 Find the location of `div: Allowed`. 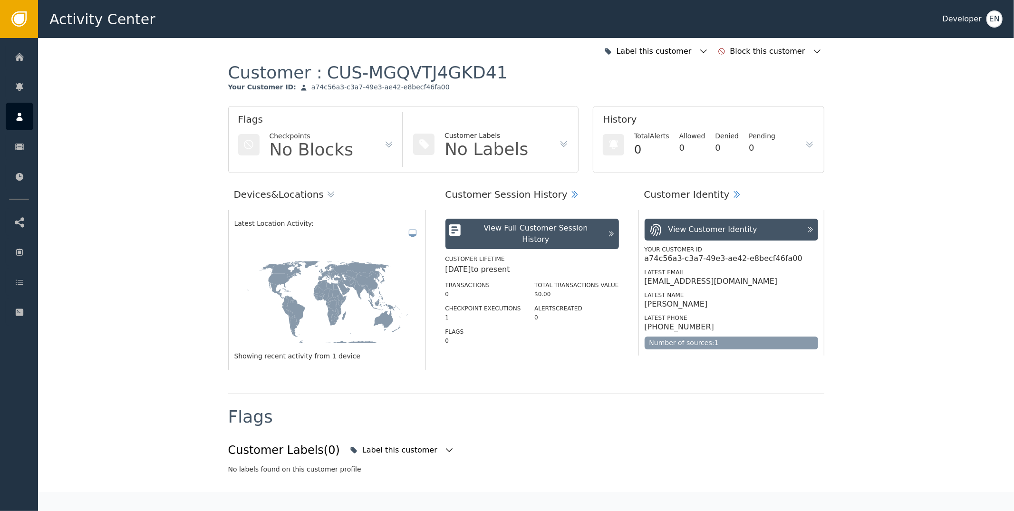

div: Allowed is located at coordinates (692, 136).